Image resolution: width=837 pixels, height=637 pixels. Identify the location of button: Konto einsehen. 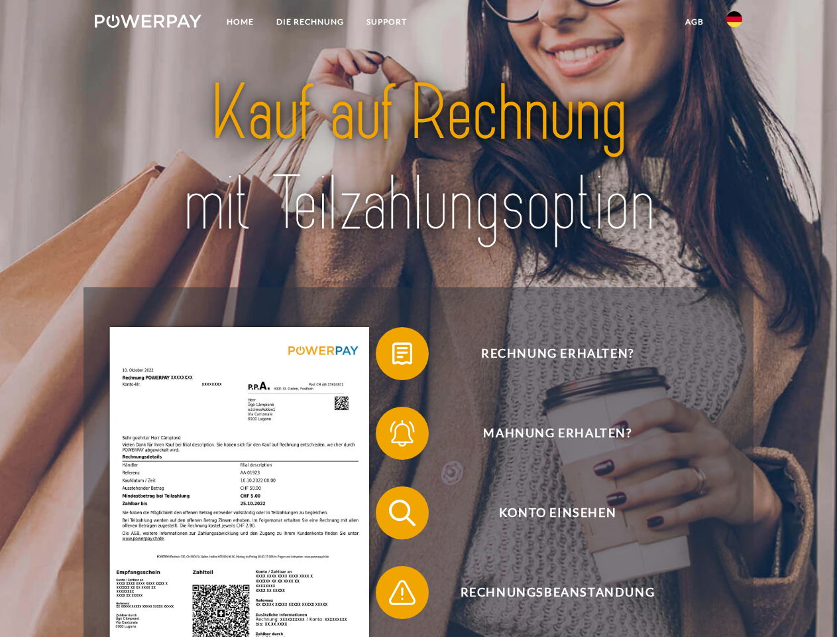
(548, 513).